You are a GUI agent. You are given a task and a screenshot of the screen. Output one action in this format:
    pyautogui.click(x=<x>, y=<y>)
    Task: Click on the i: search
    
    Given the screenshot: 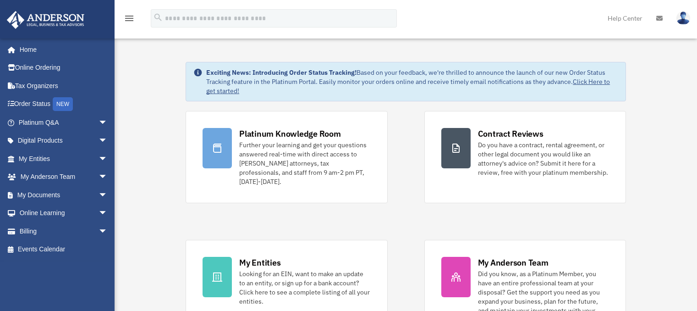 What is the action you would take?
    pyautogui.click(x=158, y=17)
    